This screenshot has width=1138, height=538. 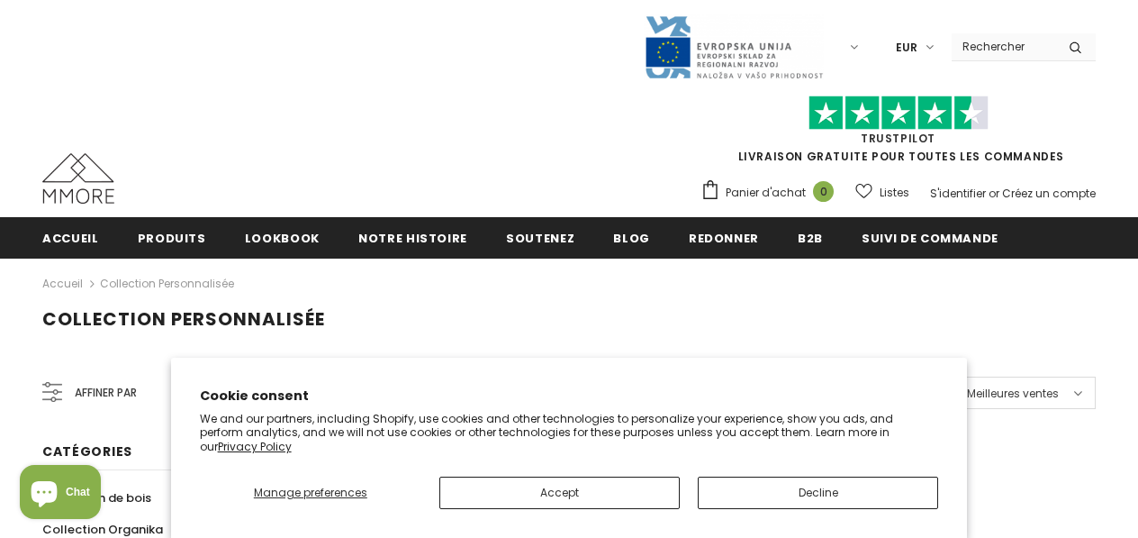 What do you see at coordinates (907, 48) in the screenshot?
I see `span: EUR` at bounding box center [907, 48].